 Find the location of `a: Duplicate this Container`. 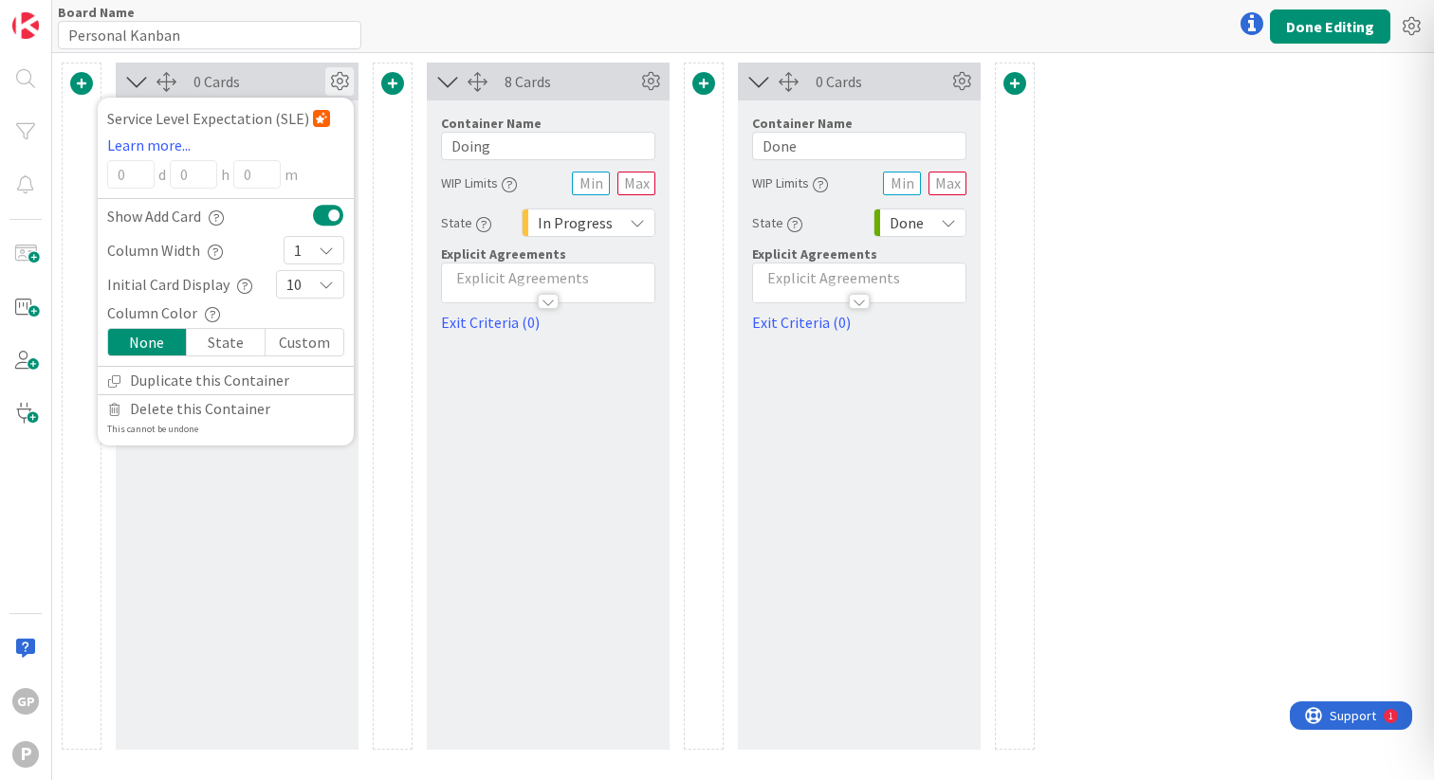

a: Duplicate this Container is located at coordinates (226, 380).